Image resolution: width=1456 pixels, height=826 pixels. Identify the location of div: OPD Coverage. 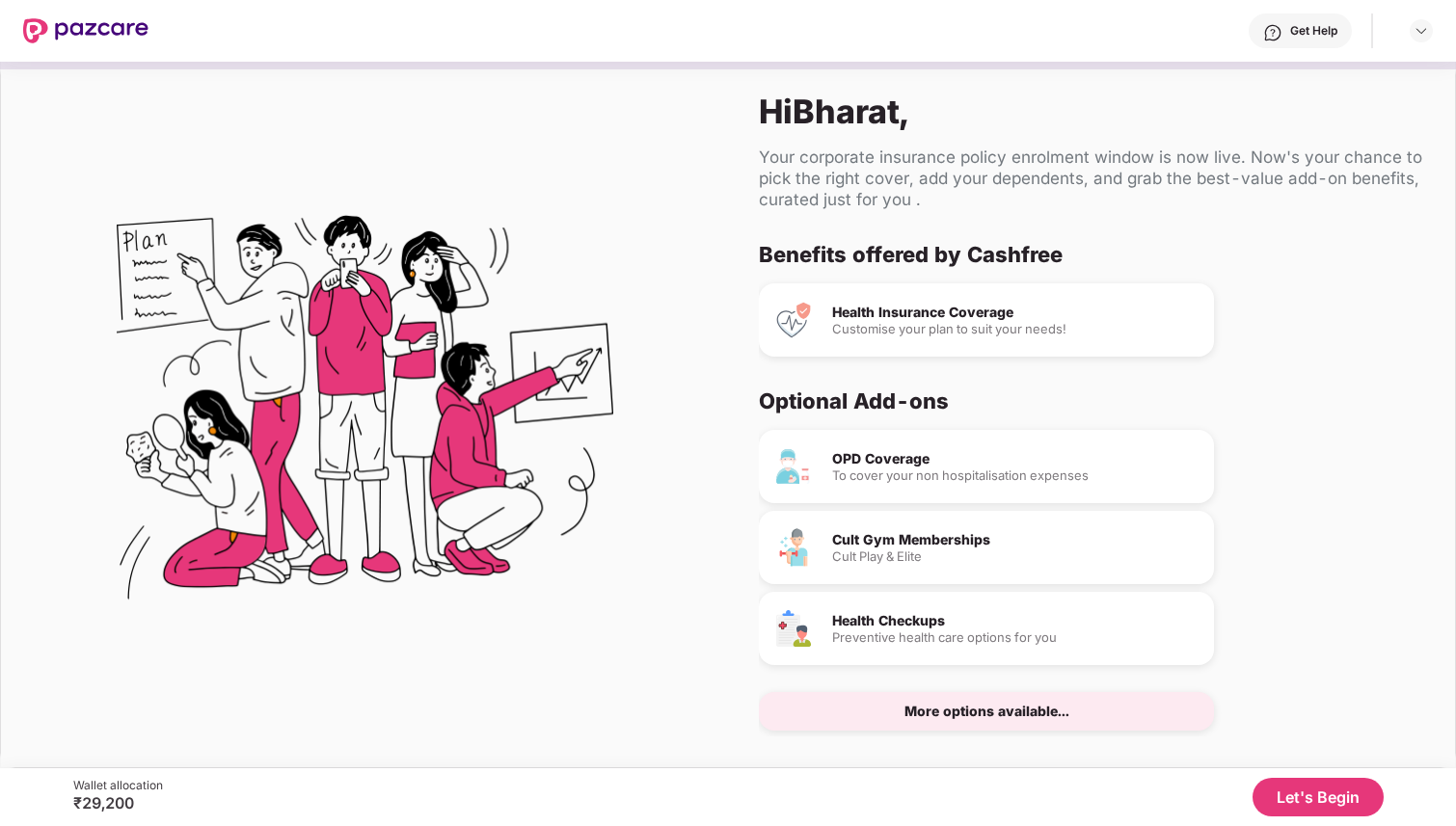
(1015, 459).